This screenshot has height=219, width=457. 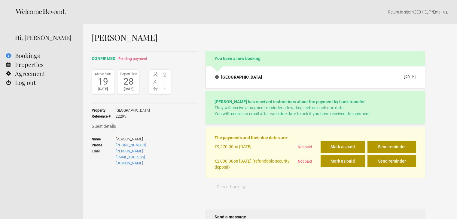 What do you see at coordinates (251, 138) in the screenshot?
I see `strong: The payments and their due dates are:` at bounding box center [251, 138].